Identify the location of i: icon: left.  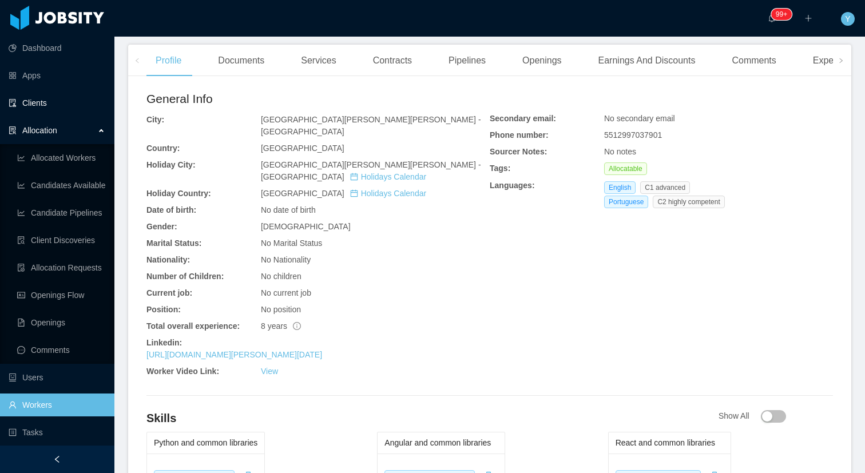
(137, 61).